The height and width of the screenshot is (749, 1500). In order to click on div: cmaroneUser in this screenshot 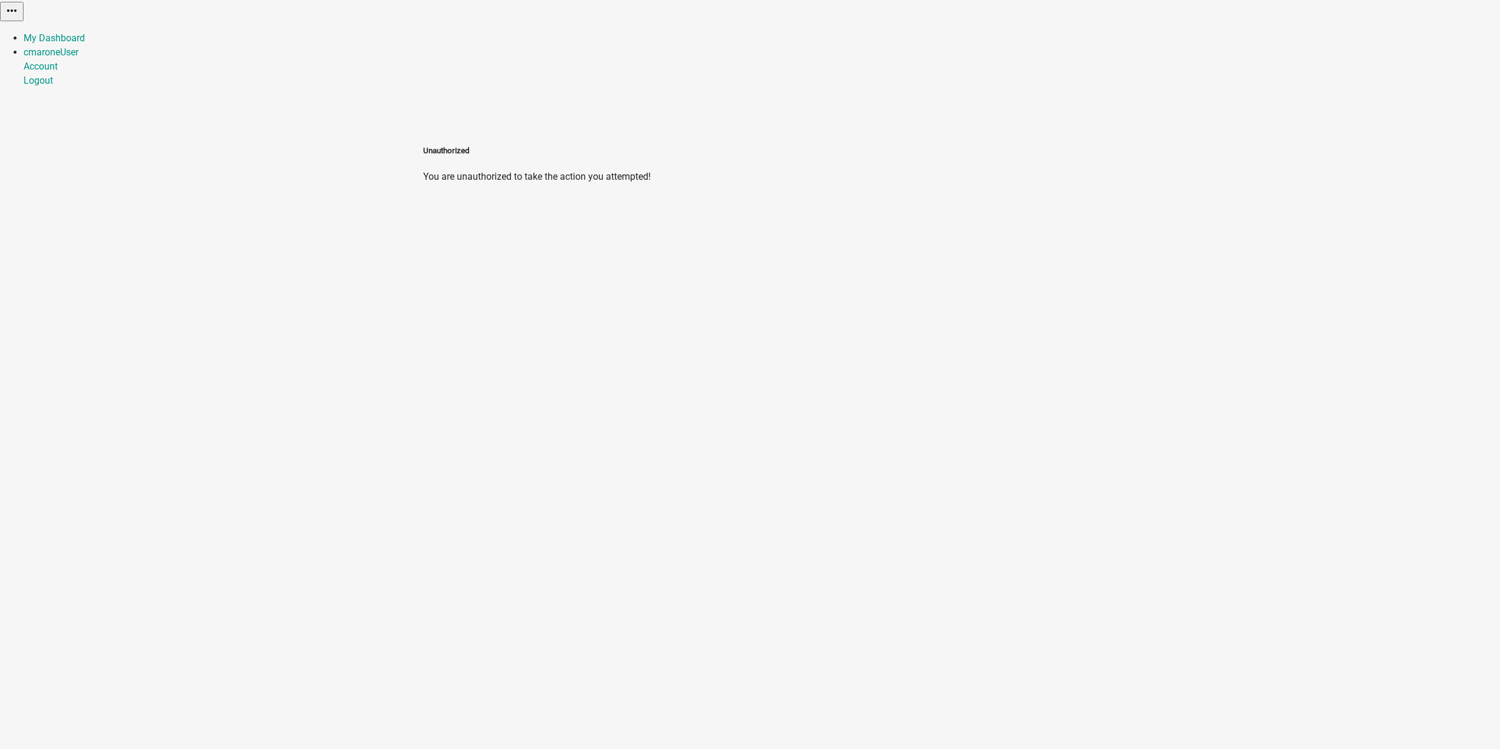, I will do `click(762, 74)`.